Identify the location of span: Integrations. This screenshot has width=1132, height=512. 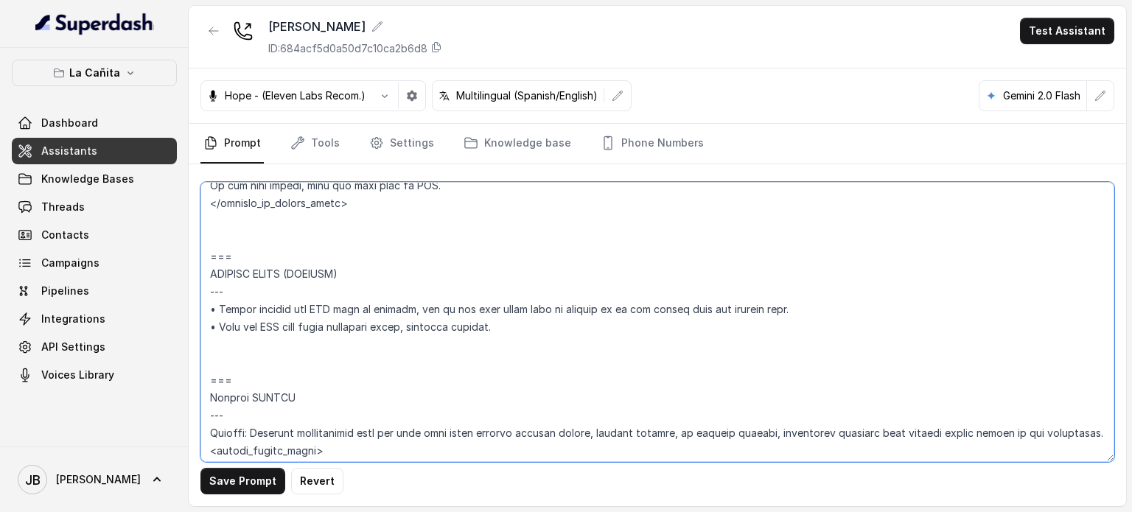
(73, 319).